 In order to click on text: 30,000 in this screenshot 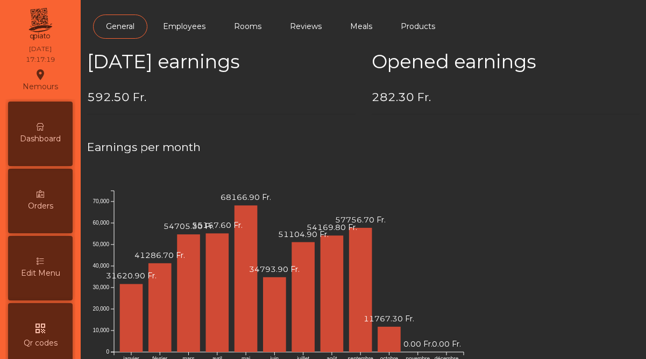, I will do `click(101, 287)`.